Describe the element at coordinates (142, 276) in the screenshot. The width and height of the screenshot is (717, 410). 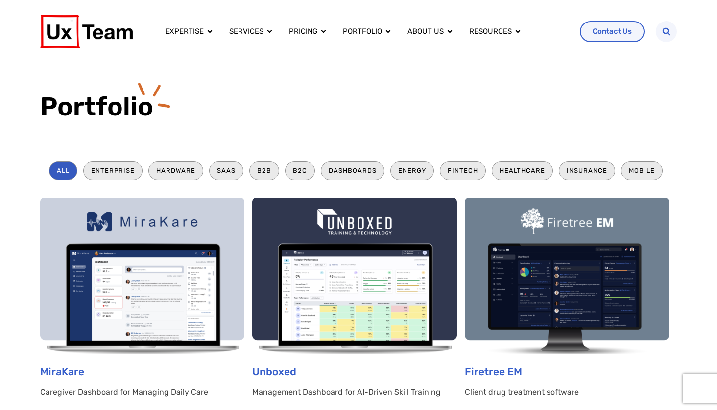
I see `a: Caregiver Dashboard for Managing Daily Care` at that location.